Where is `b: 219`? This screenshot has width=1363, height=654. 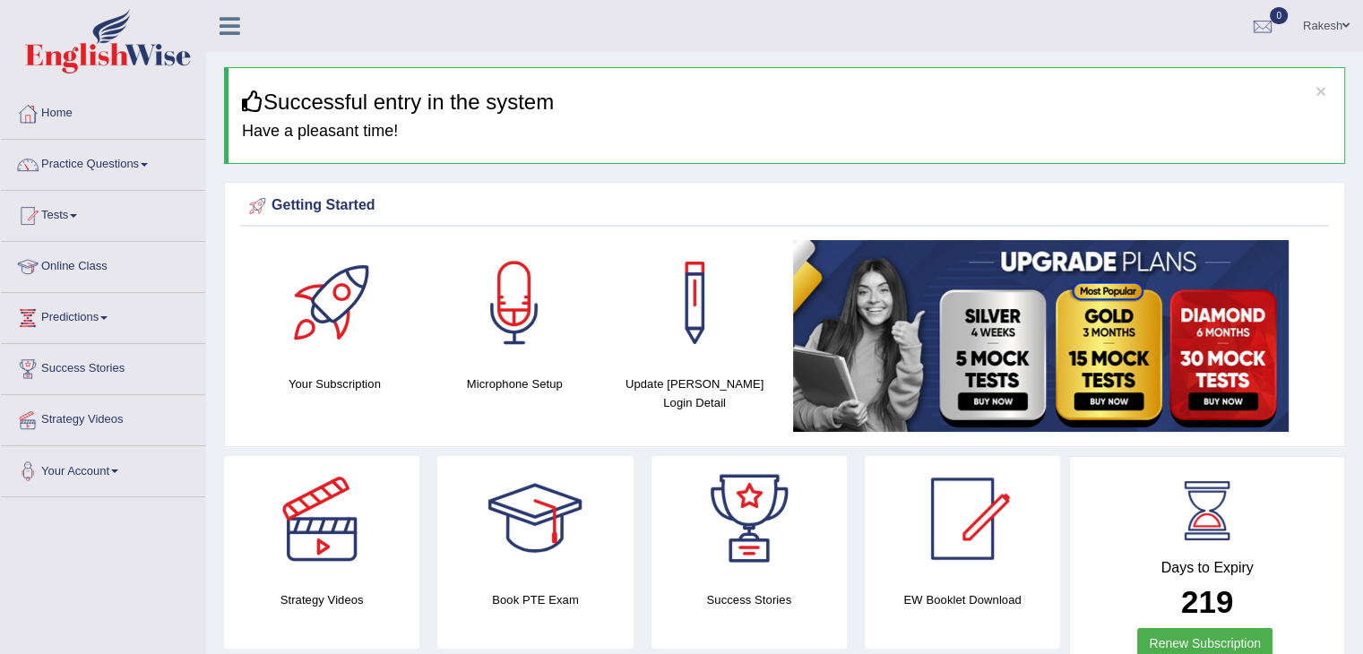 b: 219 is located at coordinates (1207, 601).